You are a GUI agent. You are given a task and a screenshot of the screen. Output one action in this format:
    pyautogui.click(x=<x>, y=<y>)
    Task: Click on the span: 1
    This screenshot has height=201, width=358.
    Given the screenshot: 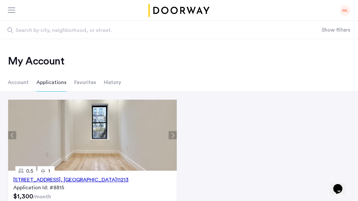 What is the action you would take?
    pyautogui.click(x=49, y=171)
    